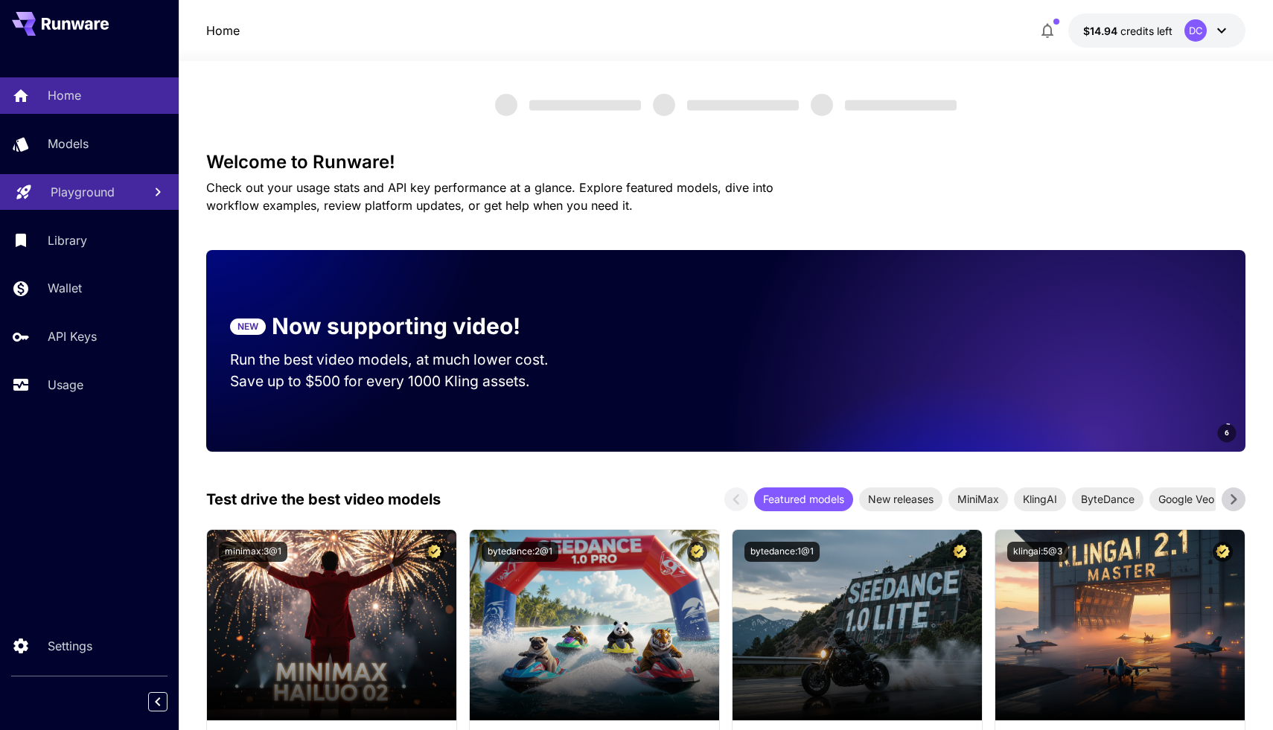 The width and height of the screenshot is (1273, 730). What do you see at coordinates (396, 326) in the screenshot?
I see `p: Now supporting video!` at bounding box center [396, 326].